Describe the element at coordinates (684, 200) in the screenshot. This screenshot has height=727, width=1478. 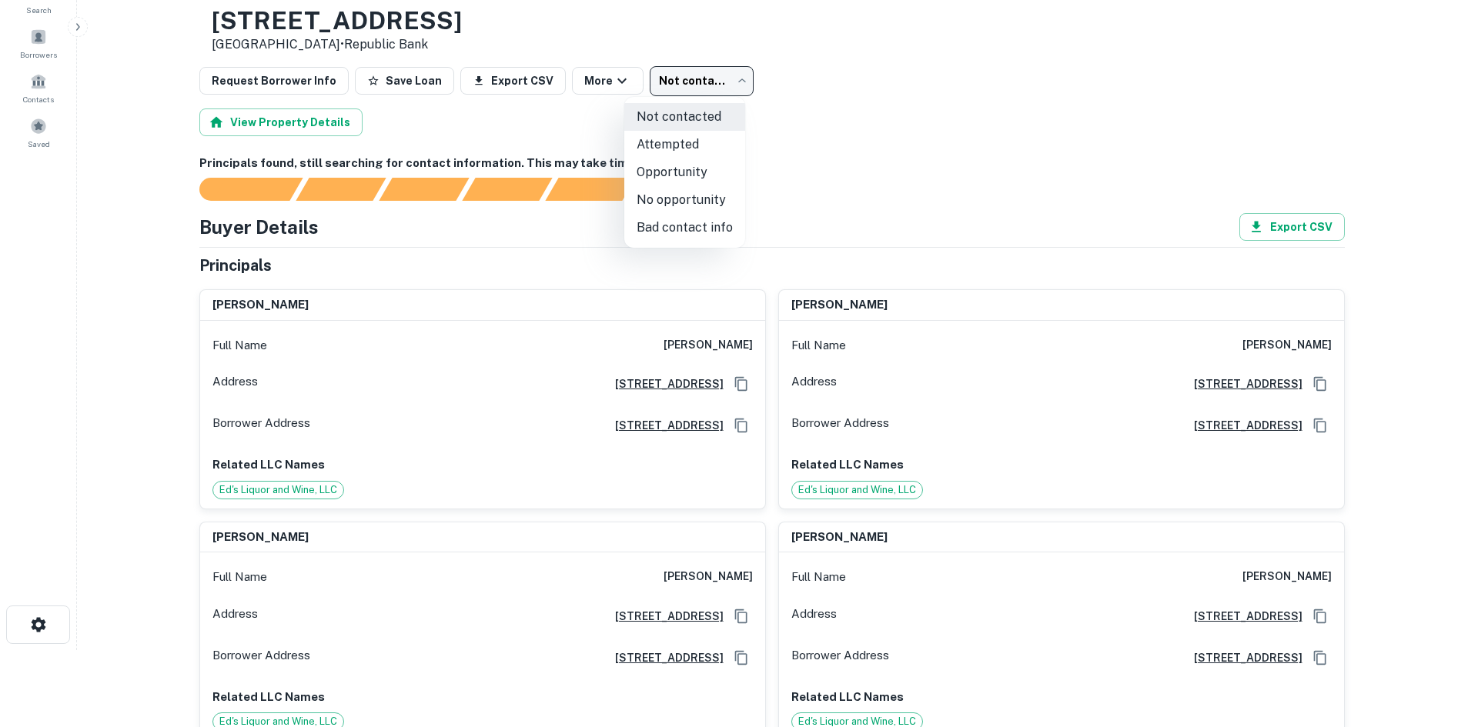
I see `li: No opportunity` at that location.